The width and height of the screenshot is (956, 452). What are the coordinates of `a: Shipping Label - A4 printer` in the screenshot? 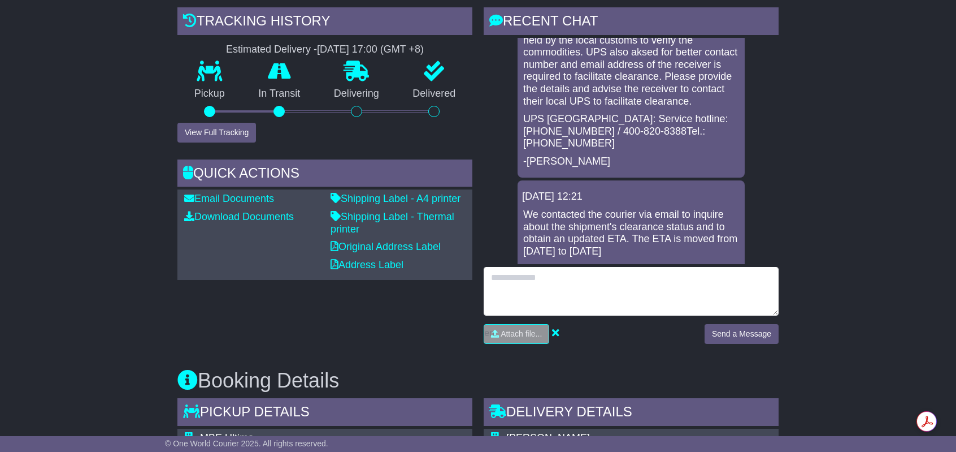 It's located at (396, 198).